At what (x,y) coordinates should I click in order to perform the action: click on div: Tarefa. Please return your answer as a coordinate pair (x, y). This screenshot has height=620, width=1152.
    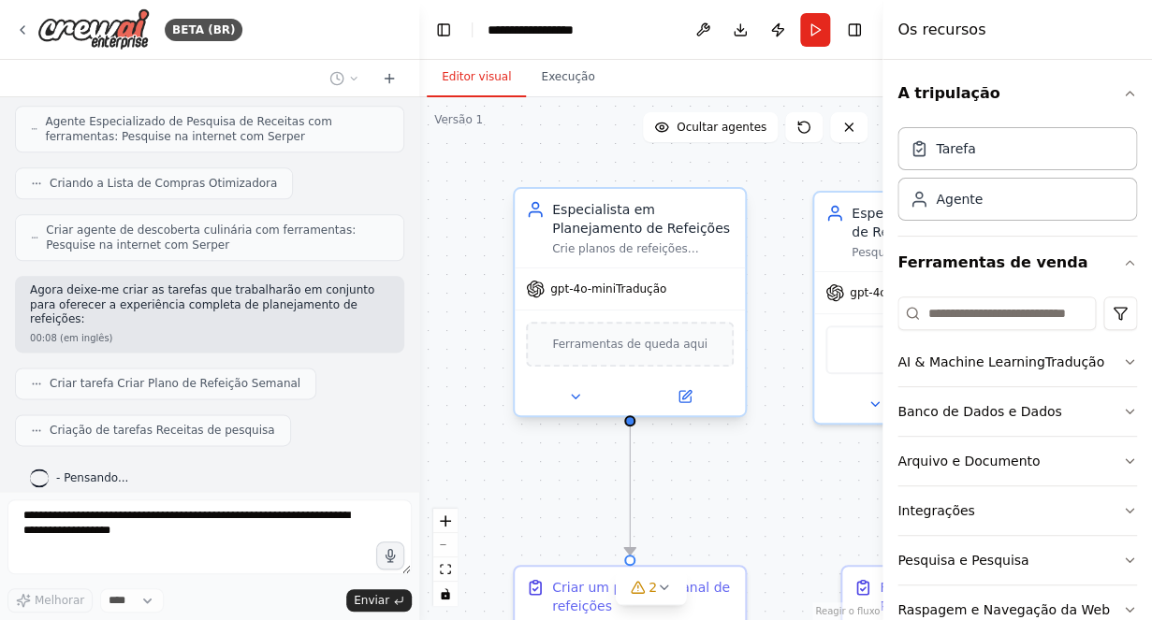
    Looking at the image, I should click on (955, 149).